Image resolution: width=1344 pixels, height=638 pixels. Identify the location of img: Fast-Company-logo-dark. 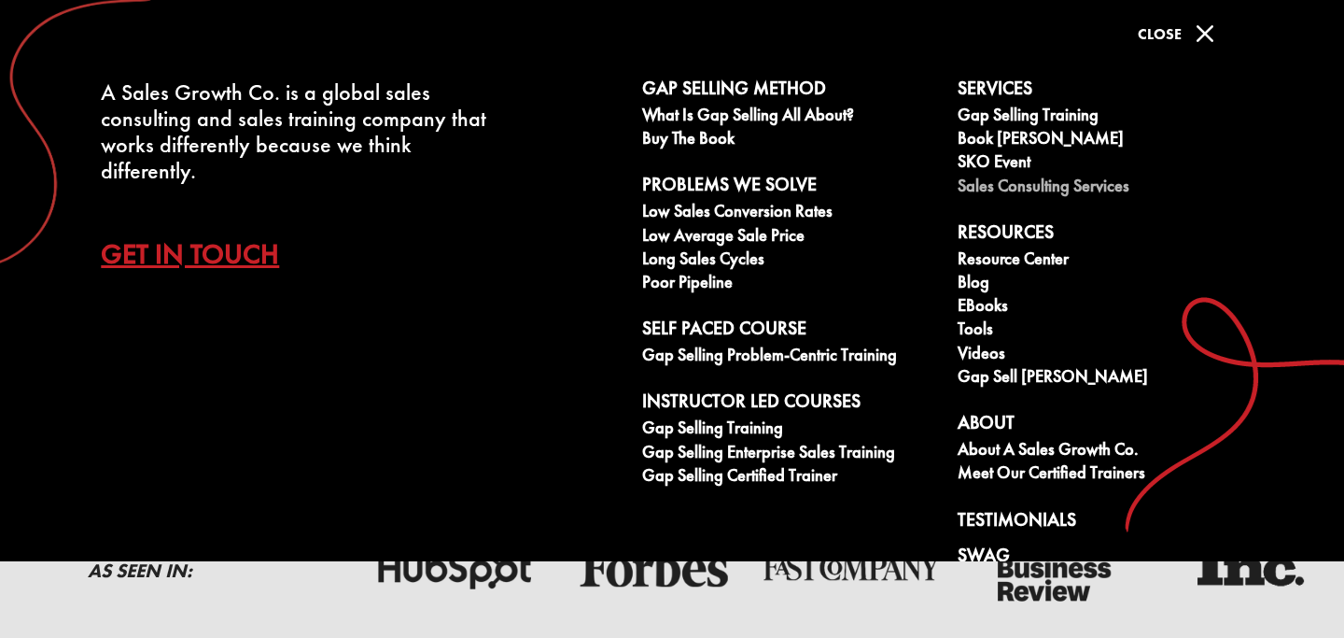
(851, 567).